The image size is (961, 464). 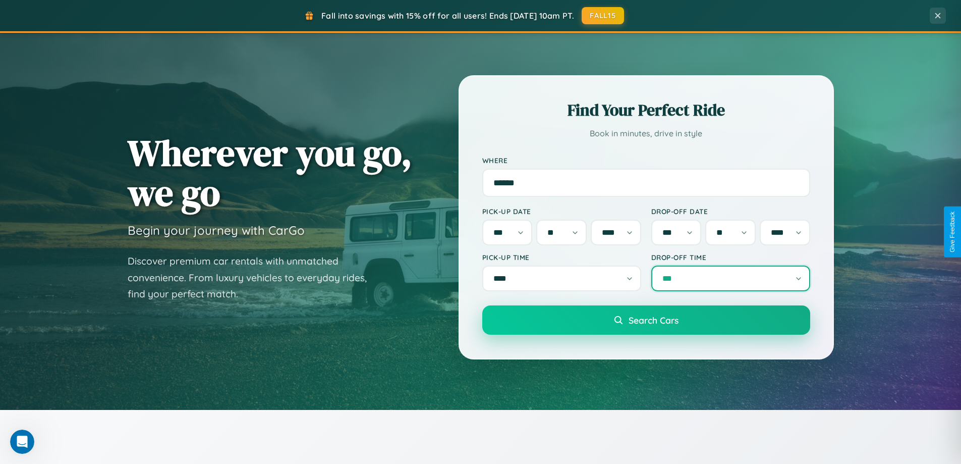 I want to click on label: Pick-up Date, so click(x=561, y=211).